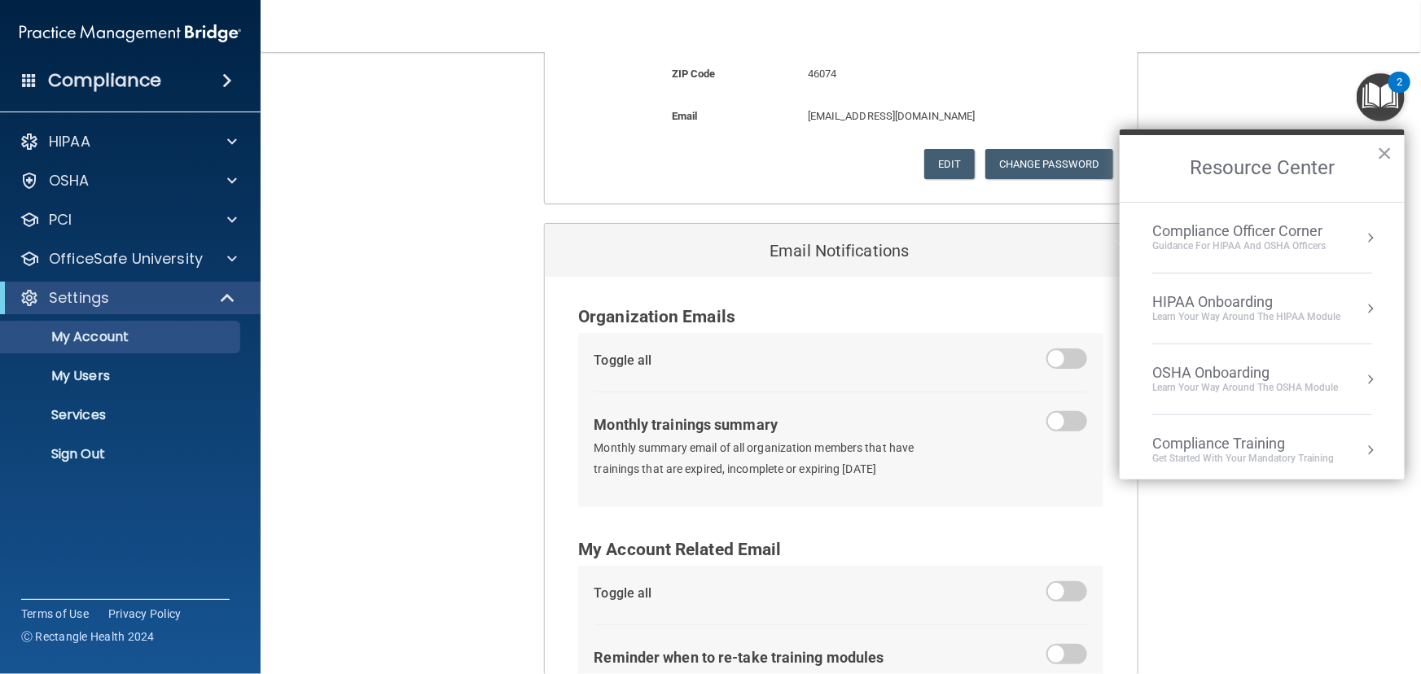  Describe the element at coordinates (121, 415) in the screenshot. I see `p: Services` at that location.